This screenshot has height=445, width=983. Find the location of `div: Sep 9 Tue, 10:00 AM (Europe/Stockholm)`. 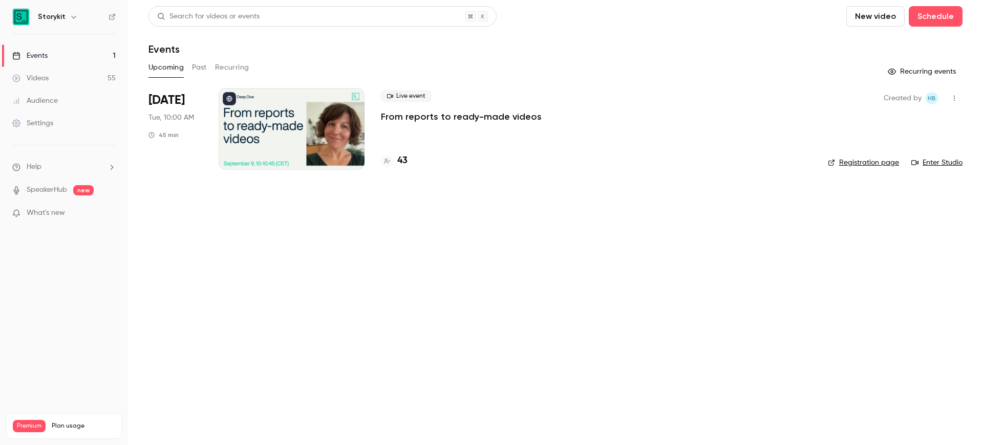

div: Sep 9 Tue, 10:00 AM (Europe/Stockholm) is located at coordinates (175, 129).